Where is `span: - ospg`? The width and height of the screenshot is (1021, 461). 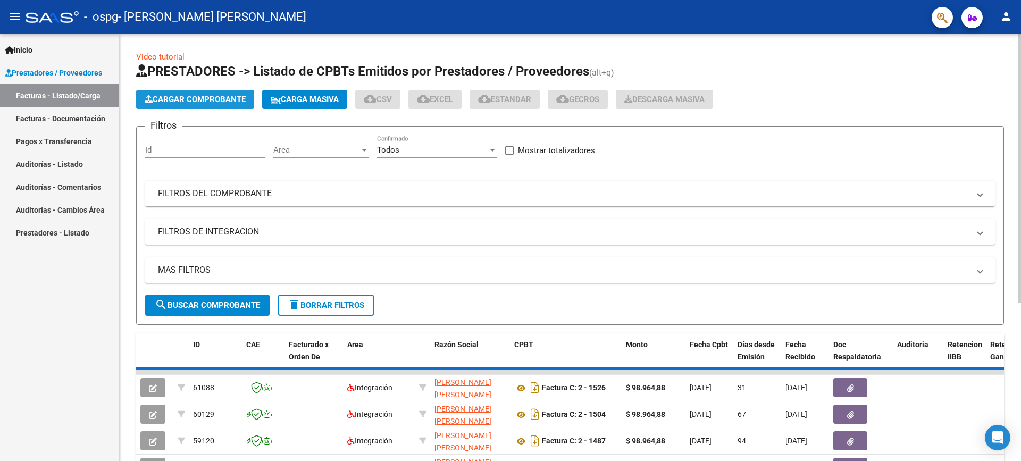 span: - ospg is located at coordinates (101, 17).